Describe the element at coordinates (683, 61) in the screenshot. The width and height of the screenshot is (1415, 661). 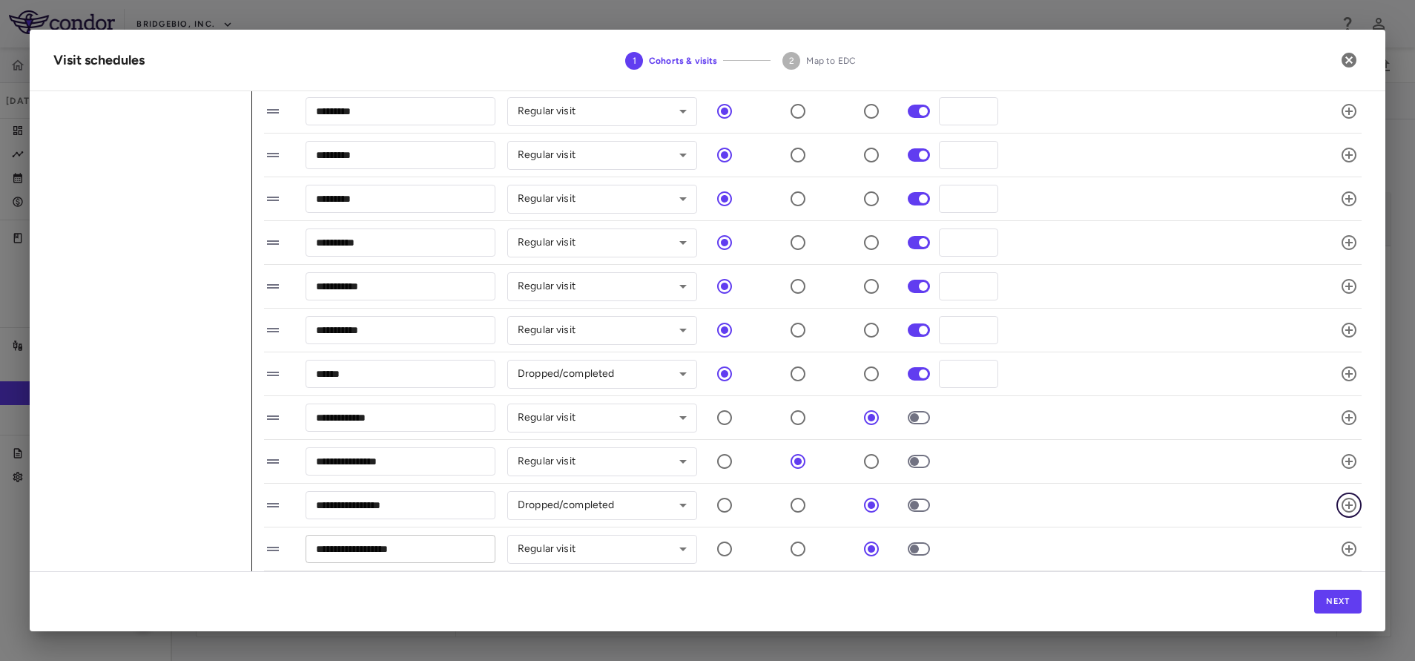
I see `span: Cohorts & visits` at that location.